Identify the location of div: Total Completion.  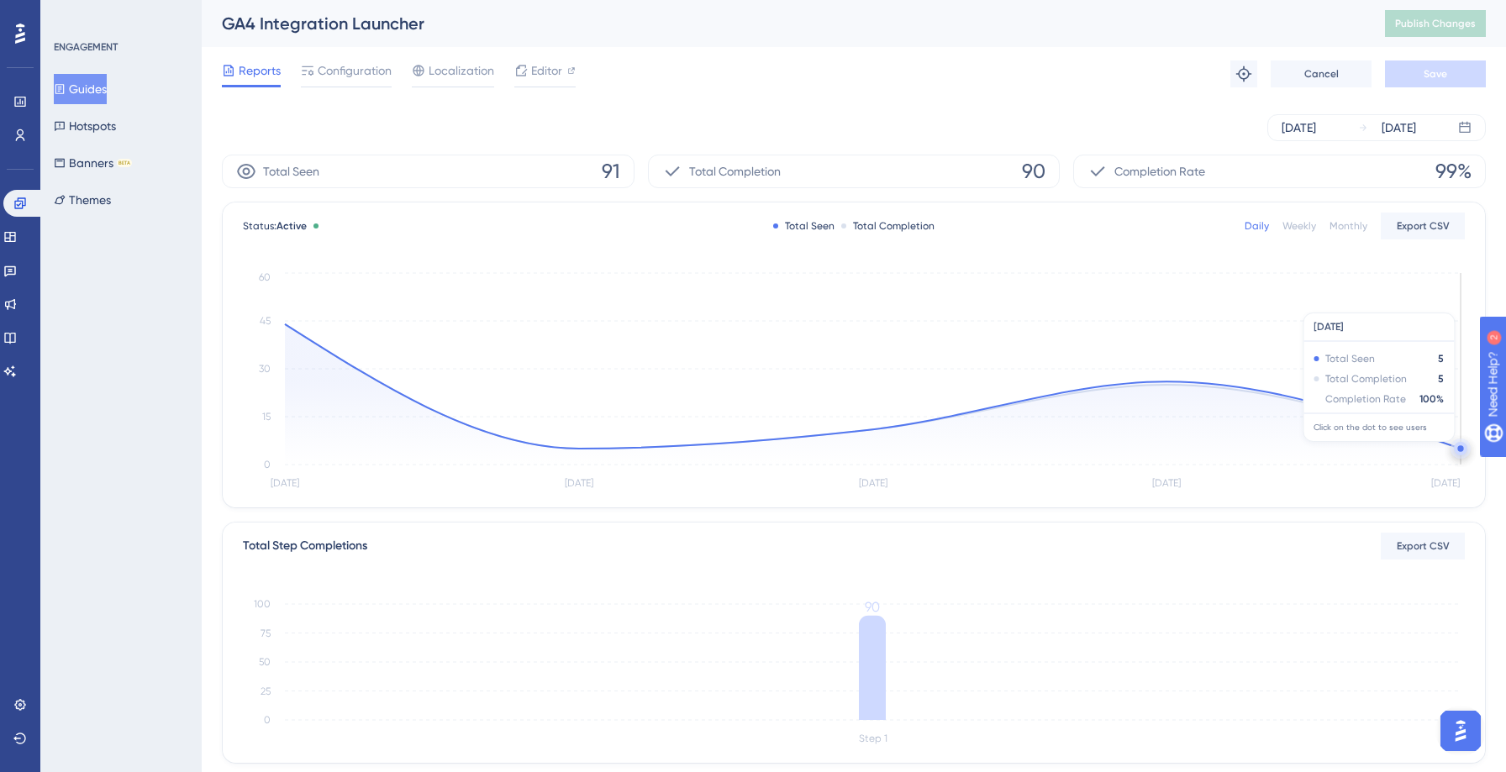
(887, 226).